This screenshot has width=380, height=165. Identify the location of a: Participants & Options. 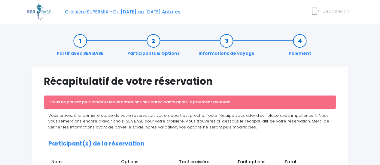
(153, 47).